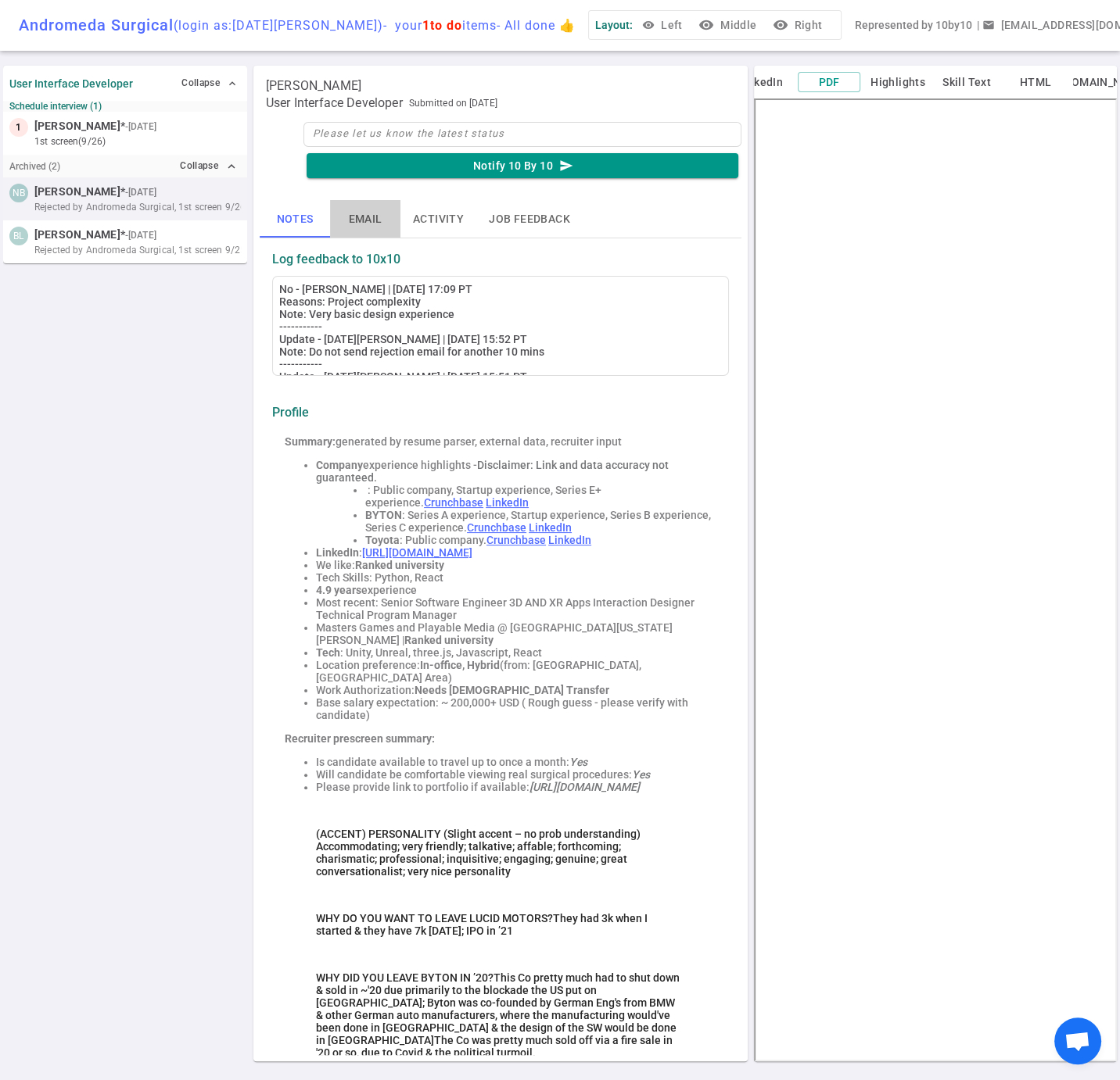 This screenshot has width=1120, height=1080. I want to click on span: WHY DID YOU LEAVE BYTON IN ’20?This Co pretty much had to shut down & sold in ~'20 due primarily ..., so click(499, 1015).